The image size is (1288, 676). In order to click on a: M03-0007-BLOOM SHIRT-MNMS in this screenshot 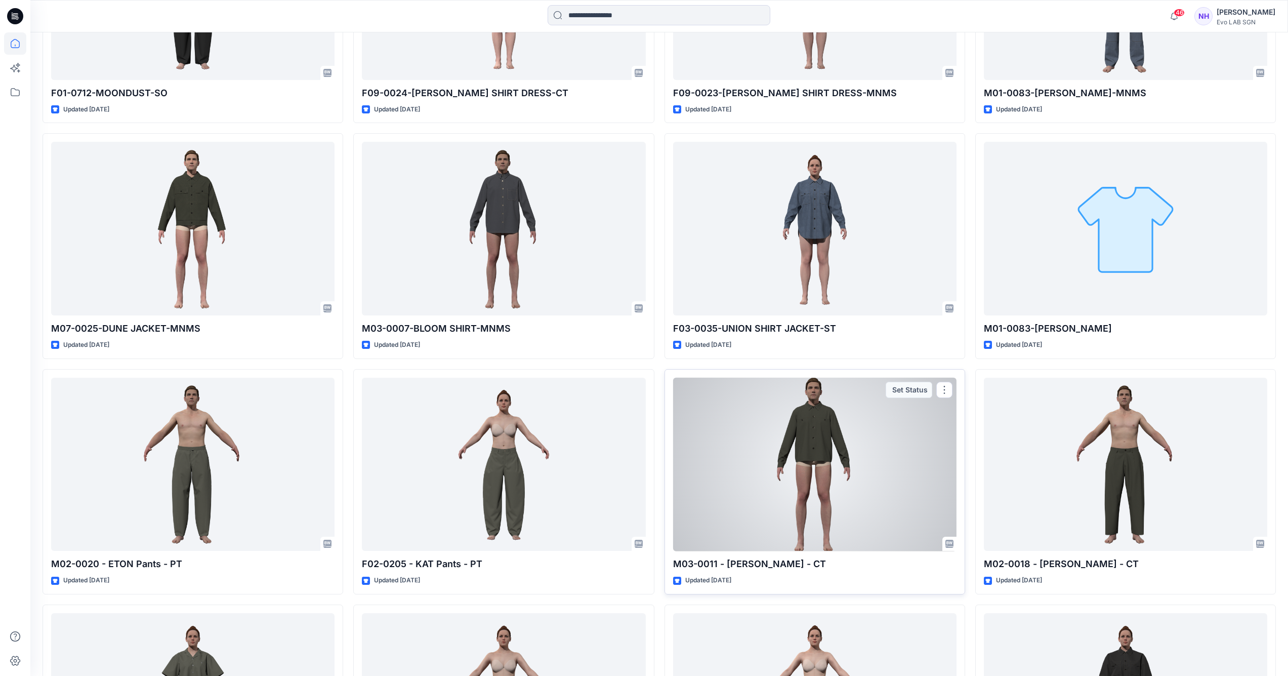, I will do `click(504, 228)`.